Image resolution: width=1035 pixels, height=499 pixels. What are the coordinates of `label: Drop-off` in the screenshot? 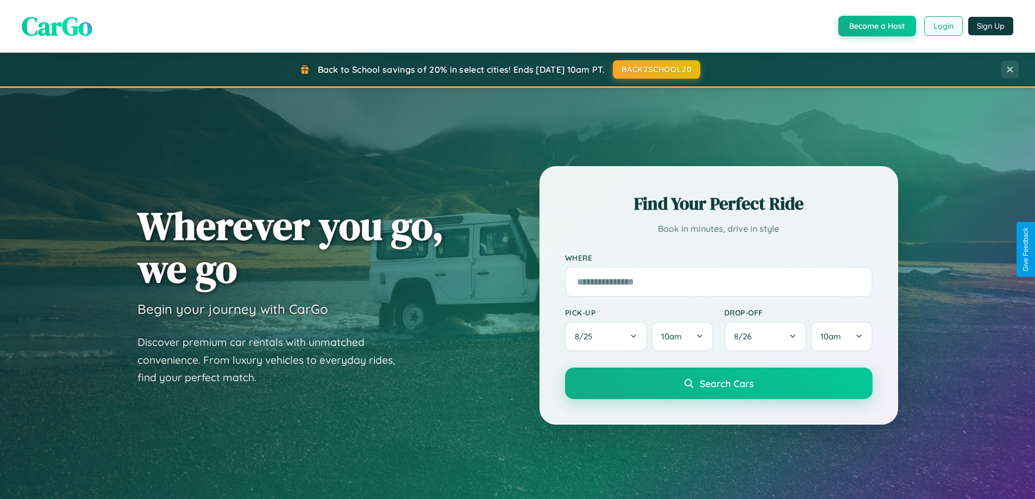 It's located at (798, 312).